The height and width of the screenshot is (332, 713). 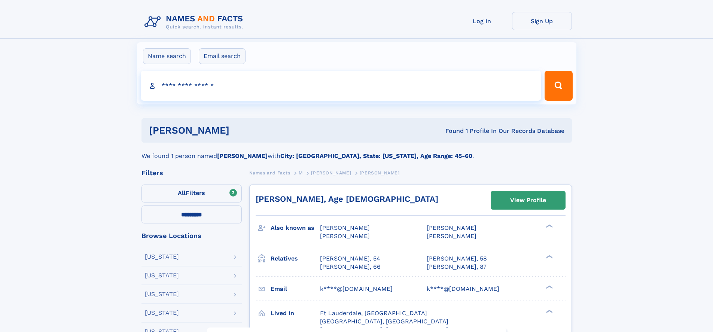 I want to click on a: Names and Facts, so click(x=270, y=173).